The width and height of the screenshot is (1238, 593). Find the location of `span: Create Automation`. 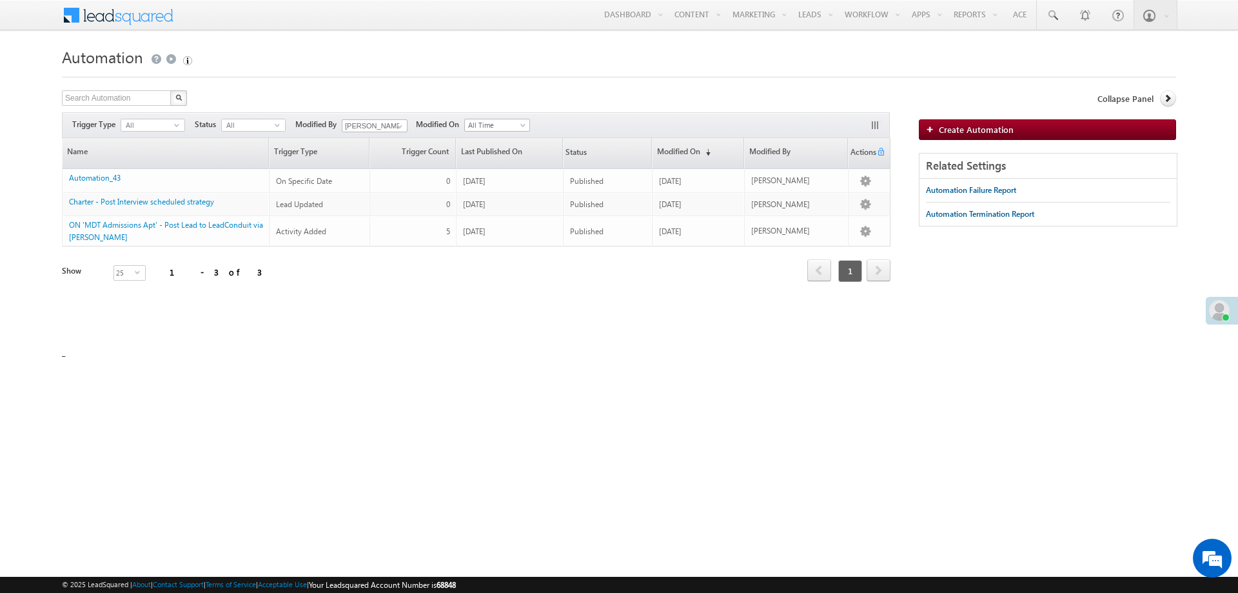

span: Create Automation is located at coordinates (976, 129).